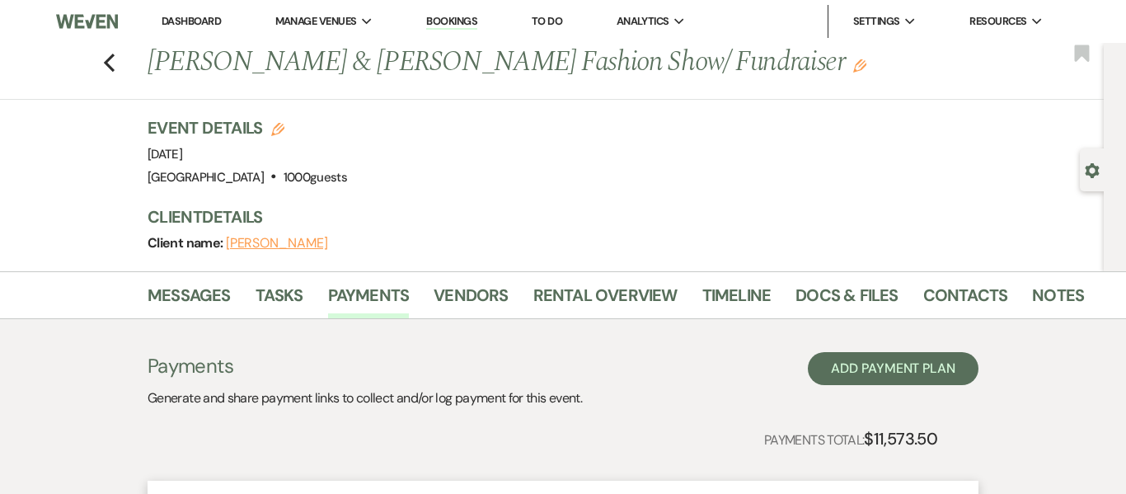  What do you see at coordinates (1058, 300) in the screenshot?
I see `a: Notes` at bounding box center [1058, 300].